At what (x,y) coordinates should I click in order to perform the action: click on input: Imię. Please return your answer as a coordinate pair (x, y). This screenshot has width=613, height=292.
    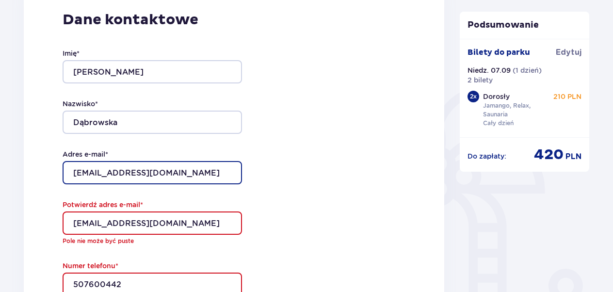
    Looking at the image, I should click on (152, 72).